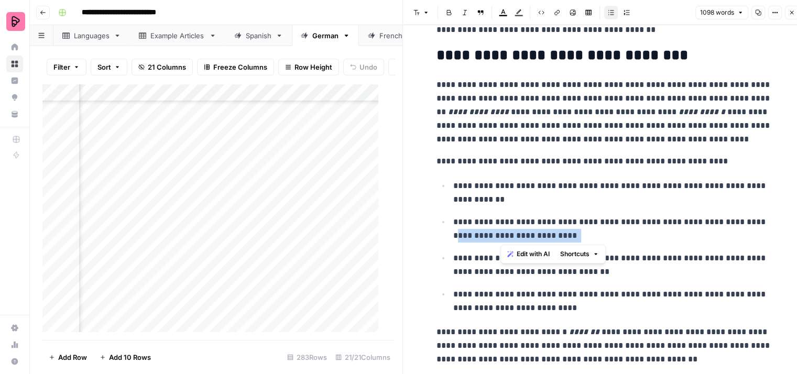  I want to click on a: Browse, so click(15, 64).